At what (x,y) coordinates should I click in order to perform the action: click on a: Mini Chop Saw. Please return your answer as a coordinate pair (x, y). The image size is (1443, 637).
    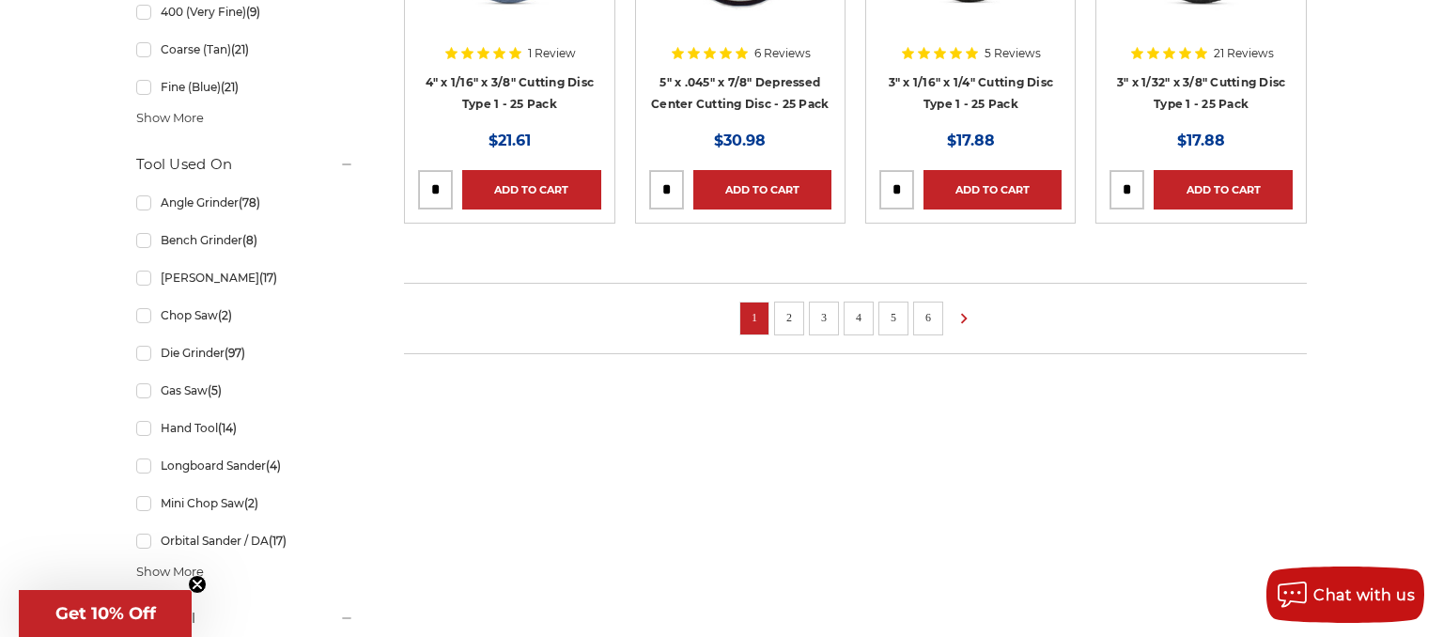
    Looking at the image, I should click on (245, 503).